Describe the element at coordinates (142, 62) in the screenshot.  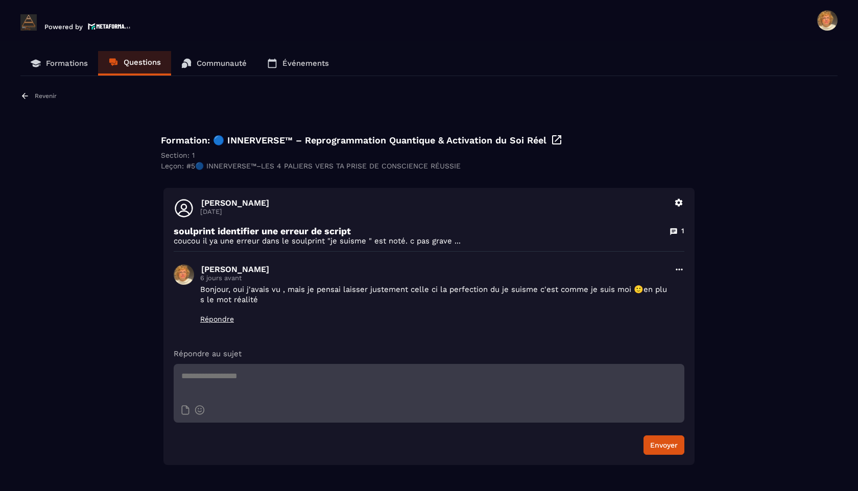
I see `p: Questions` at that location.